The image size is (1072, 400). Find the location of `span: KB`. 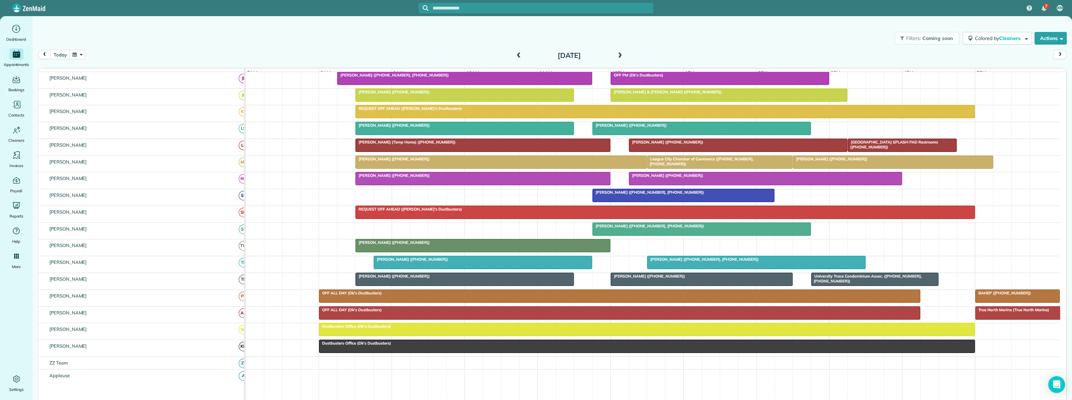

span: KB is located at coordinates (243, 112).